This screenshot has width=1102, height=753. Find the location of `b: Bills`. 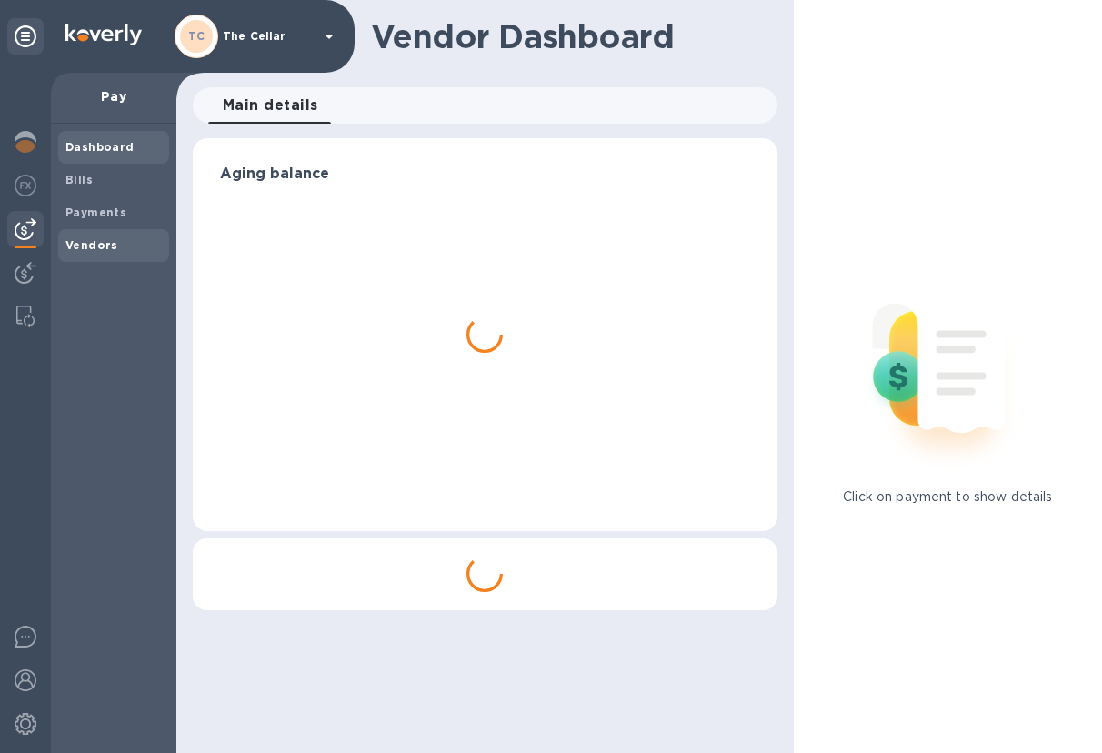

b: Bills is located at coordinates (79, 179).